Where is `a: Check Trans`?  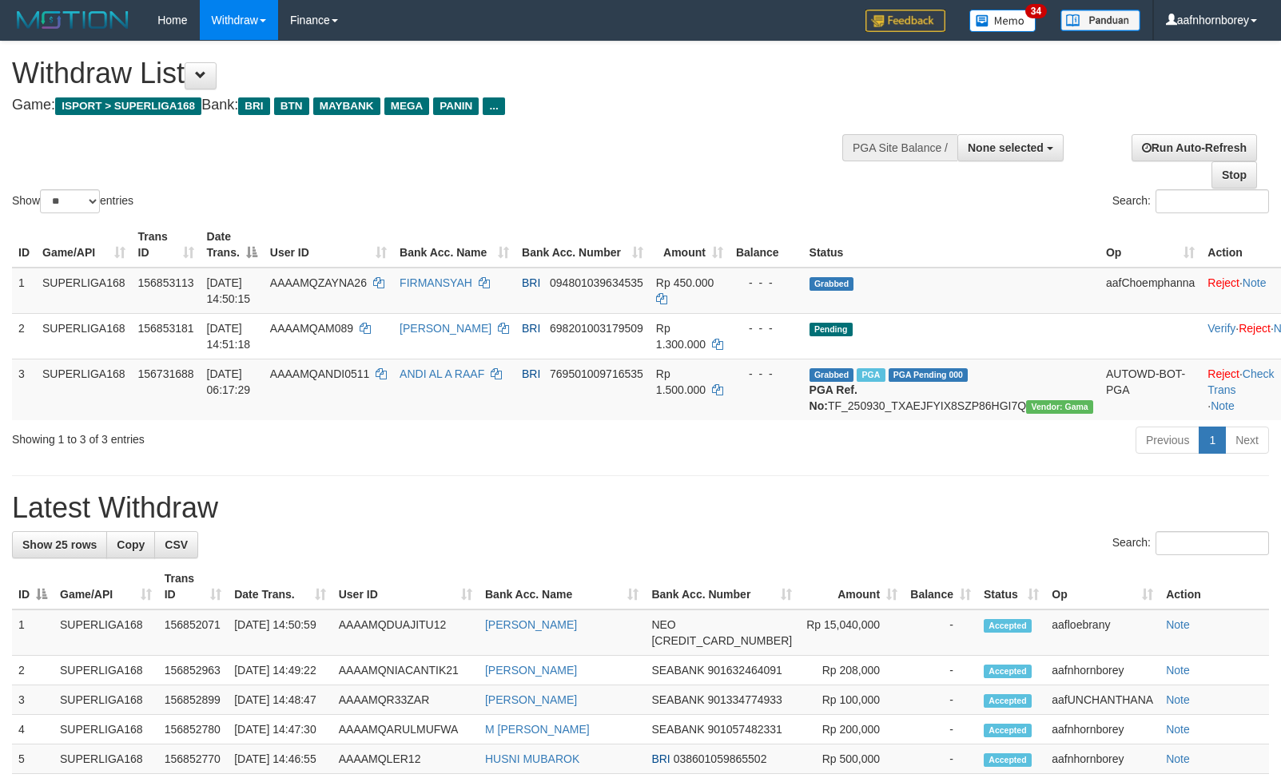 a: Check Trans is located at coordinates (1240, 382).